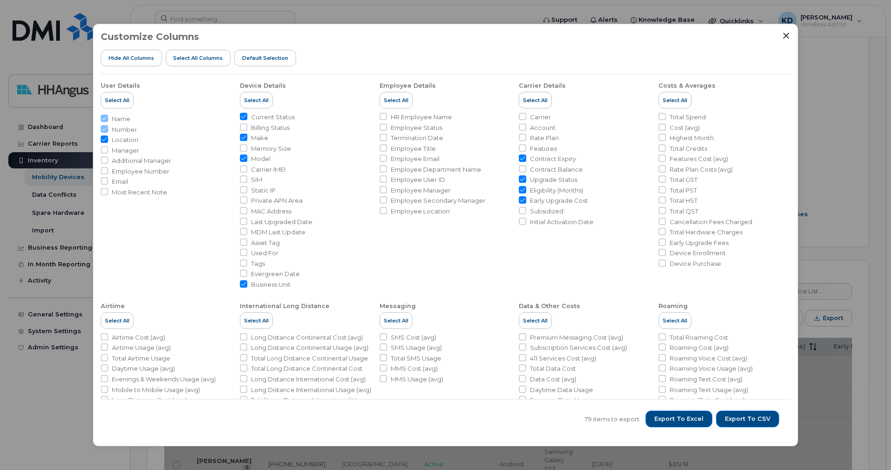 The height and width of the screenshot is (470, 891). Describe the element at coordinates (125, 140) in the screenshot. I see `span: Location` at that location.